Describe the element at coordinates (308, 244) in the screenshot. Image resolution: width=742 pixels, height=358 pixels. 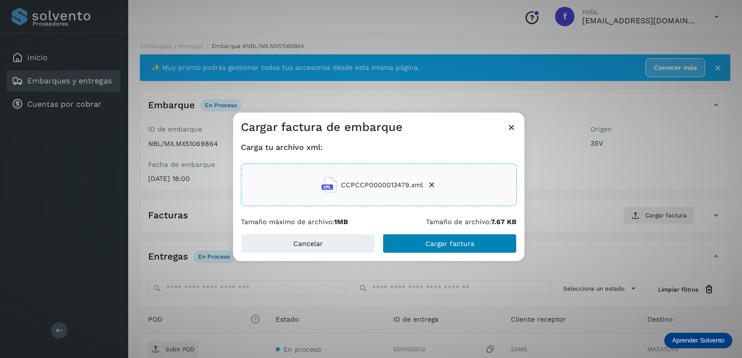
I see `button: Cancelar` at that location.